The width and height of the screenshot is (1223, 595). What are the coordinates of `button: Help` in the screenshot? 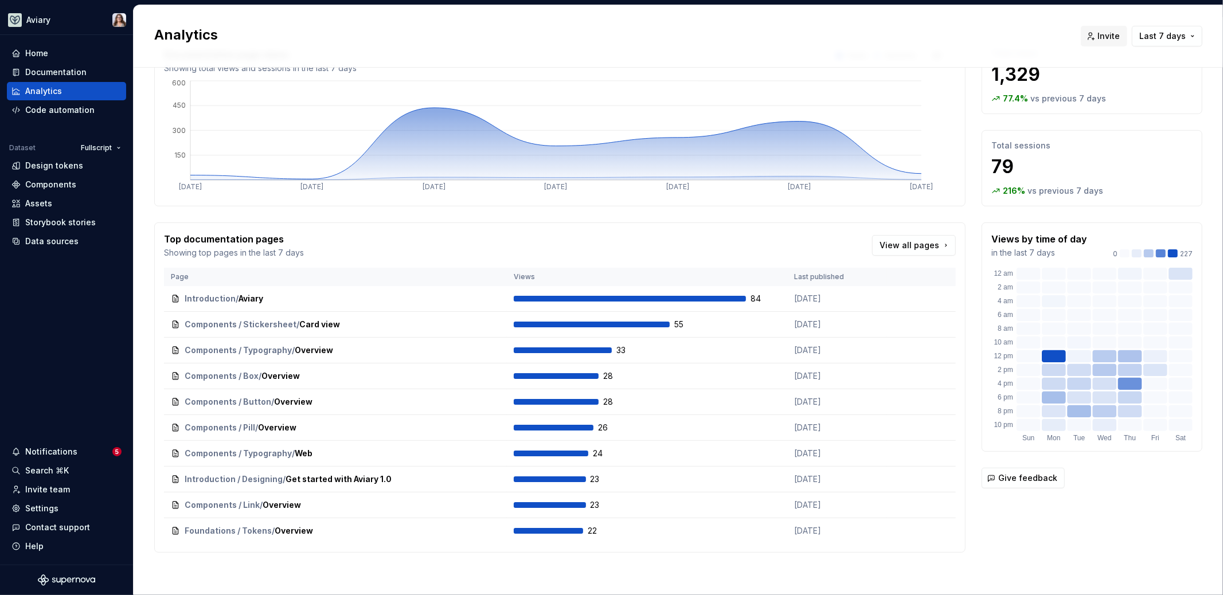 It's located at (67, 546).